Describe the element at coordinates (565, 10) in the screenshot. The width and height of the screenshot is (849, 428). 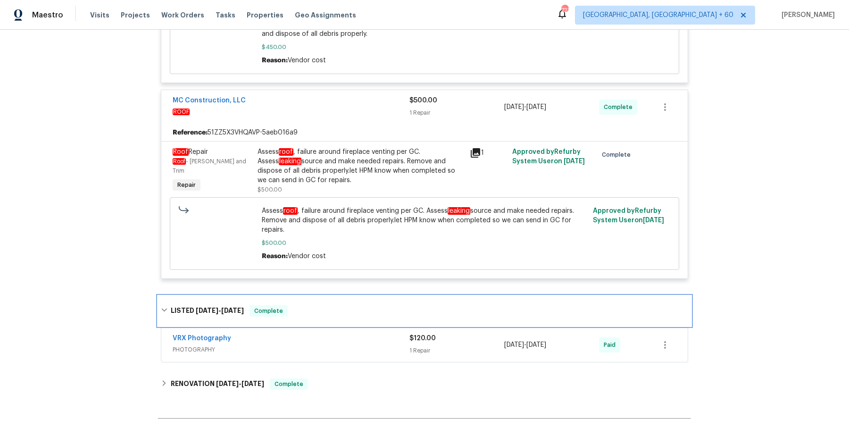
I see `div: 723` at that location.